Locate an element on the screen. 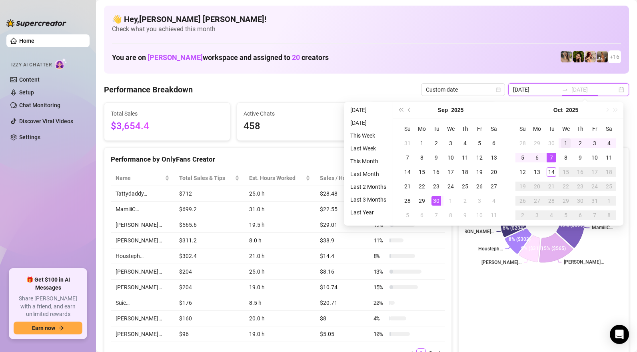 This screenshot has height=352, width=637. div: 27 is located at coordinates (494, 186).